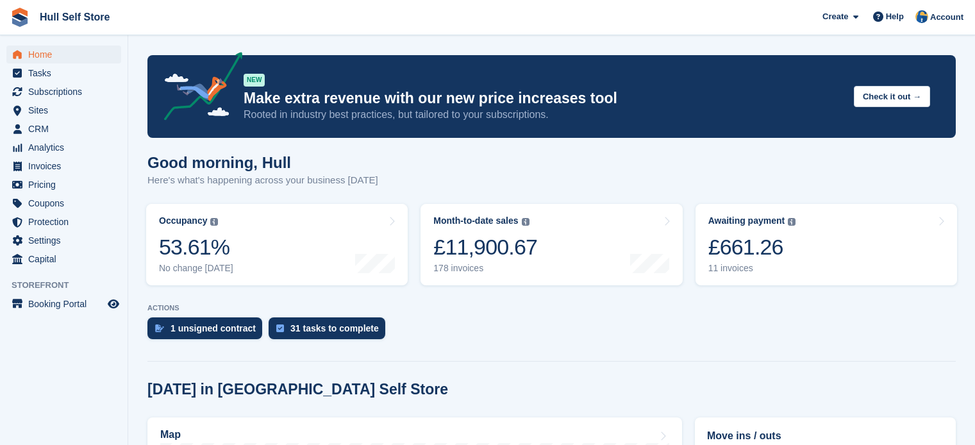  I want to click on h2: Move ins / outs, so click(825, 436).